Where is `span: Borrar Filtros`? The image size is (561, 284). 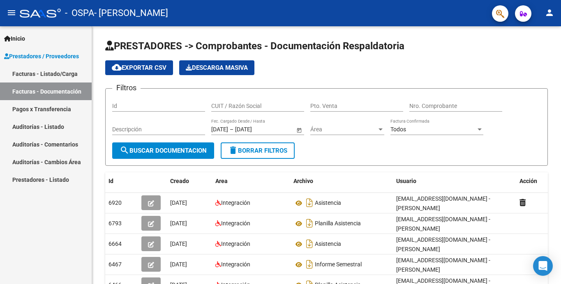
span: Borrar Filtros is located at coordinates (258, 151).